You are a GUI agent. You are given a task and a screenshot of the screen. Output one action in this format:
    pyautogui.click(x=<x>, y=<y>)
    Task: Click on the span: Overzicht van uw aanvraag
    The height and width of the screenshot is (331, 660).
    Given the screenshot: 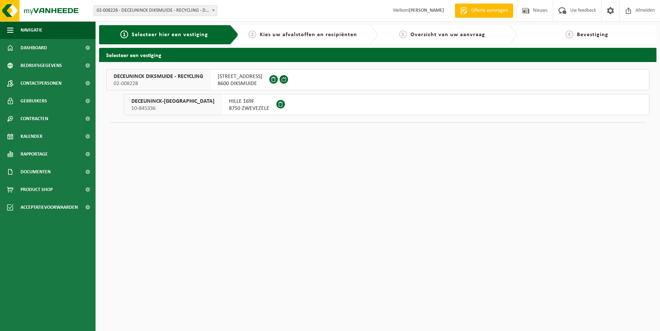 What is the action you would take?
    pyautogui.click(x=448, y=35)
    